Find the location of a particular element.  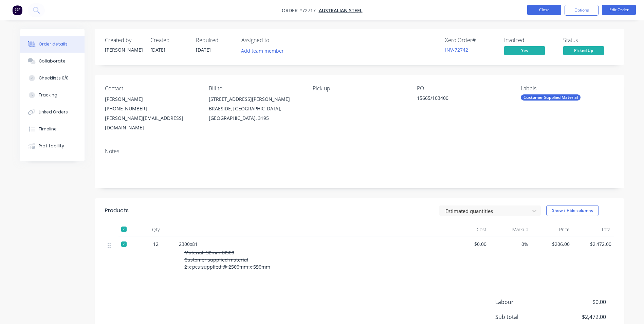

span: Picked Up is located at coordinates (583, 50).